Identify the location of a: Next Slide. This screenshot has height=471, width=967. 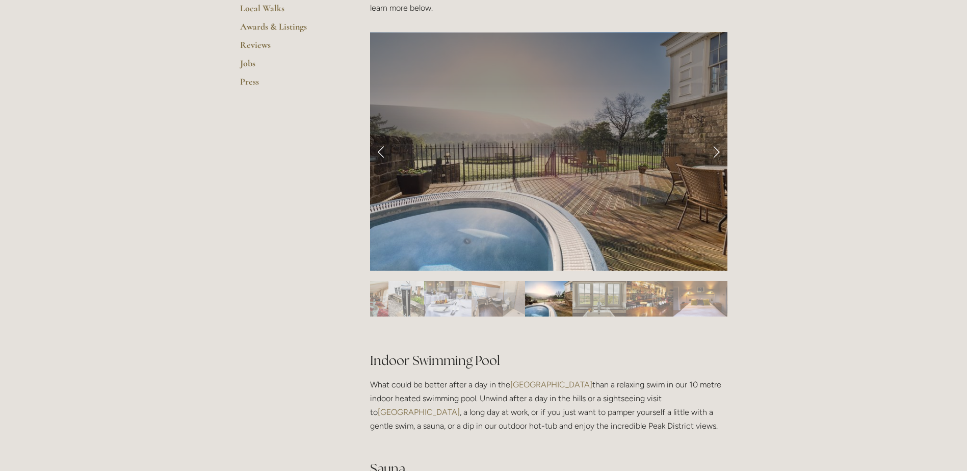
(716, 151).